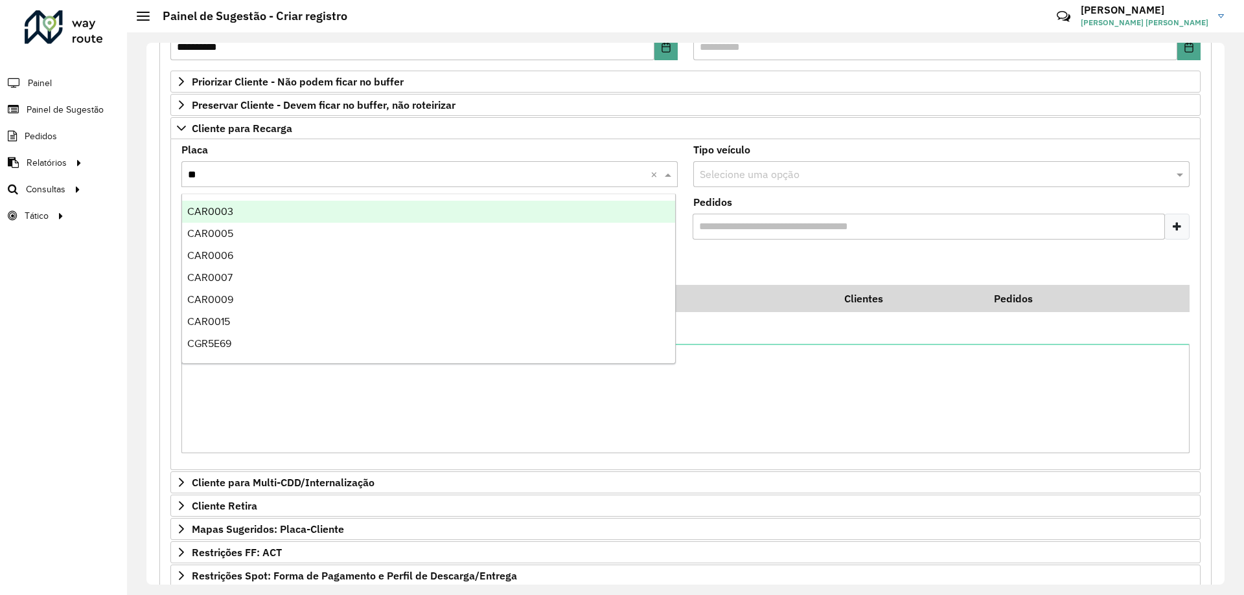  I want to click on a: Preservar Cliente - Devem ficar no buffer, não roteirizar, so click(685, 105).